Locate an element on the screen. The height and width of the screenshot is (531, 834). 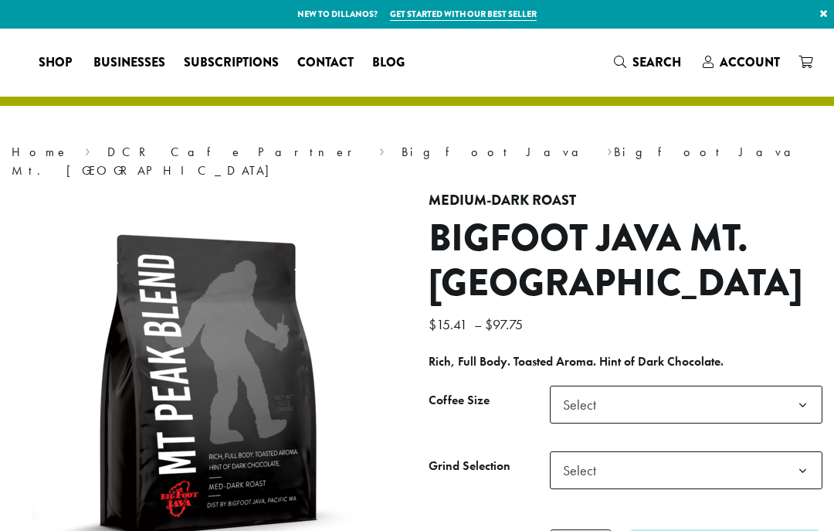
a: Bigfoot Java is located at coordinates (496, 151).